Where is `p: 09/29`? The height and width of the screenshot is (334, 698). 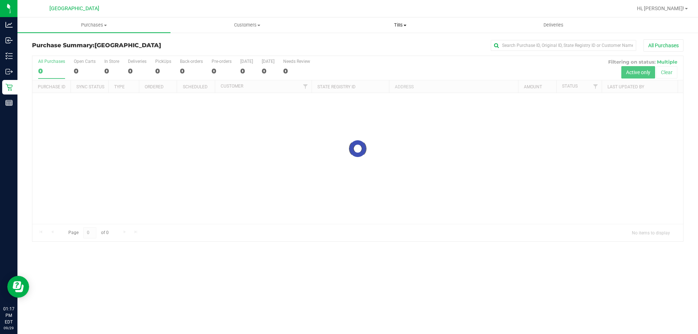
p: 09/29 is located at coordinates (9, 328).